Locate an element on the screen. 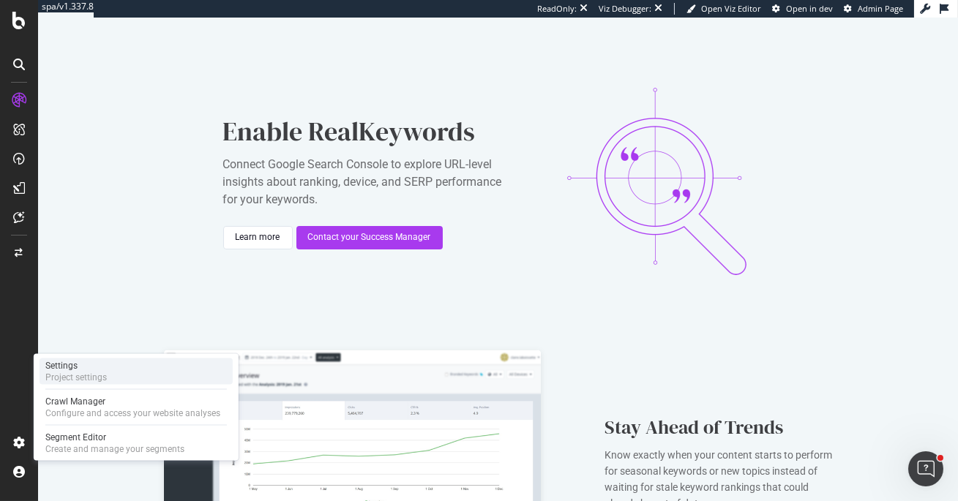 This screenshot has height=501, width=958. span: Open in dev is located at coordinates (810, 8).